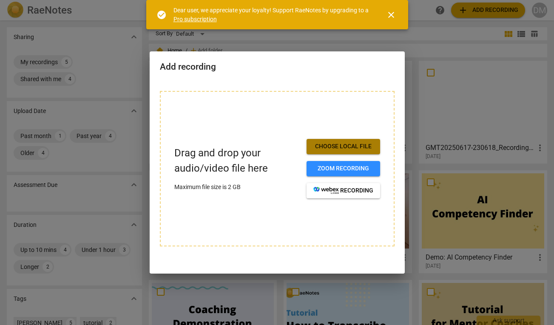 The image size is (554, 325). What do you see at coordinates (343, 169) in the screenshot?
I see `span: Zoom recording` at bounding box center [343, 169].